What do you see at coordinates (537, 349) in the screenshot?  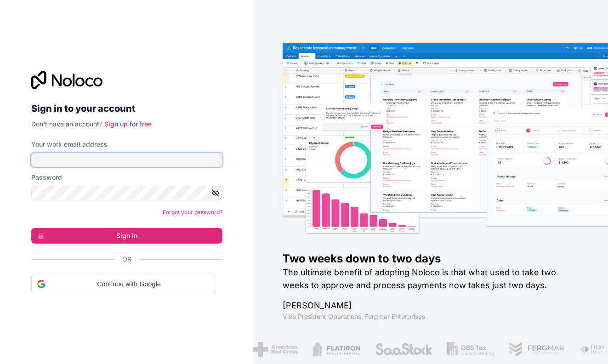 I see `img: /assets/fergmar-CudnrXN5.png` at bounding box center [537, 349].